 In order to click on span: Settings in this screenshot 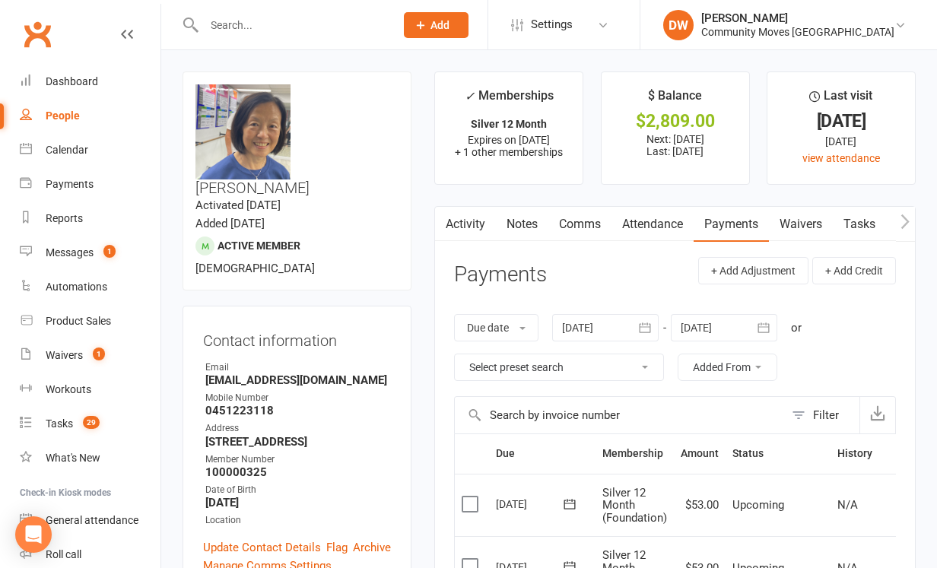, I will do `click(551, 24)`.